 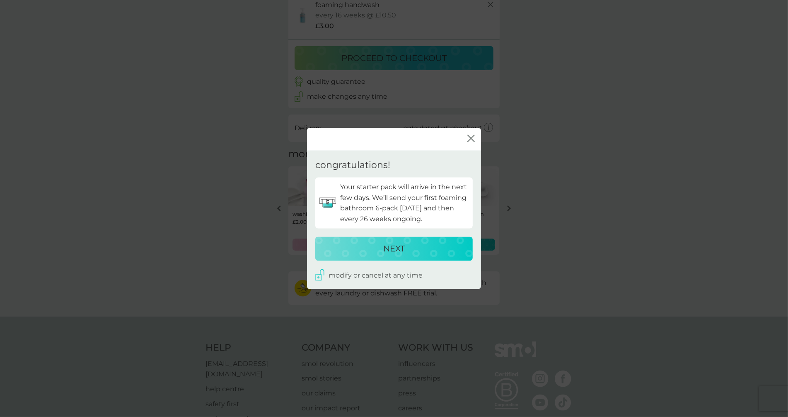 What do you see at coordinates (471, 139) in the screenshot?
I see `button: close` at bounding box center [471, 139].